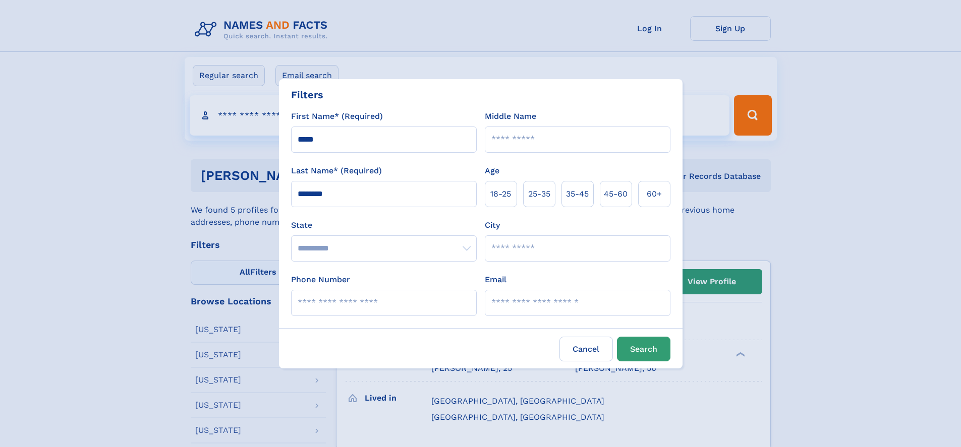 This screenshot has height=447, width=961. Describe the element at coordinates (337, 117) in the screenshot. I see `label: First Name* (Required)` at that location.